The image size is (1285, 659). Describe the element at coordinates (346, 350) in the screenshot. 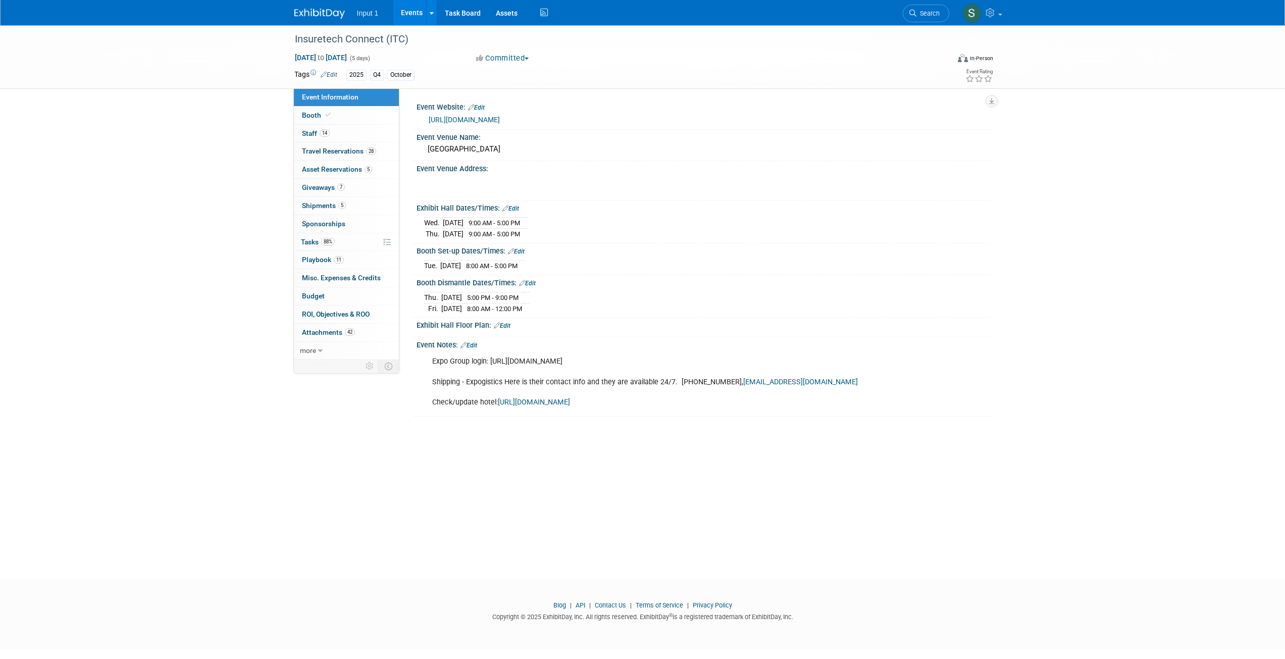

I see `a: more` at that location.